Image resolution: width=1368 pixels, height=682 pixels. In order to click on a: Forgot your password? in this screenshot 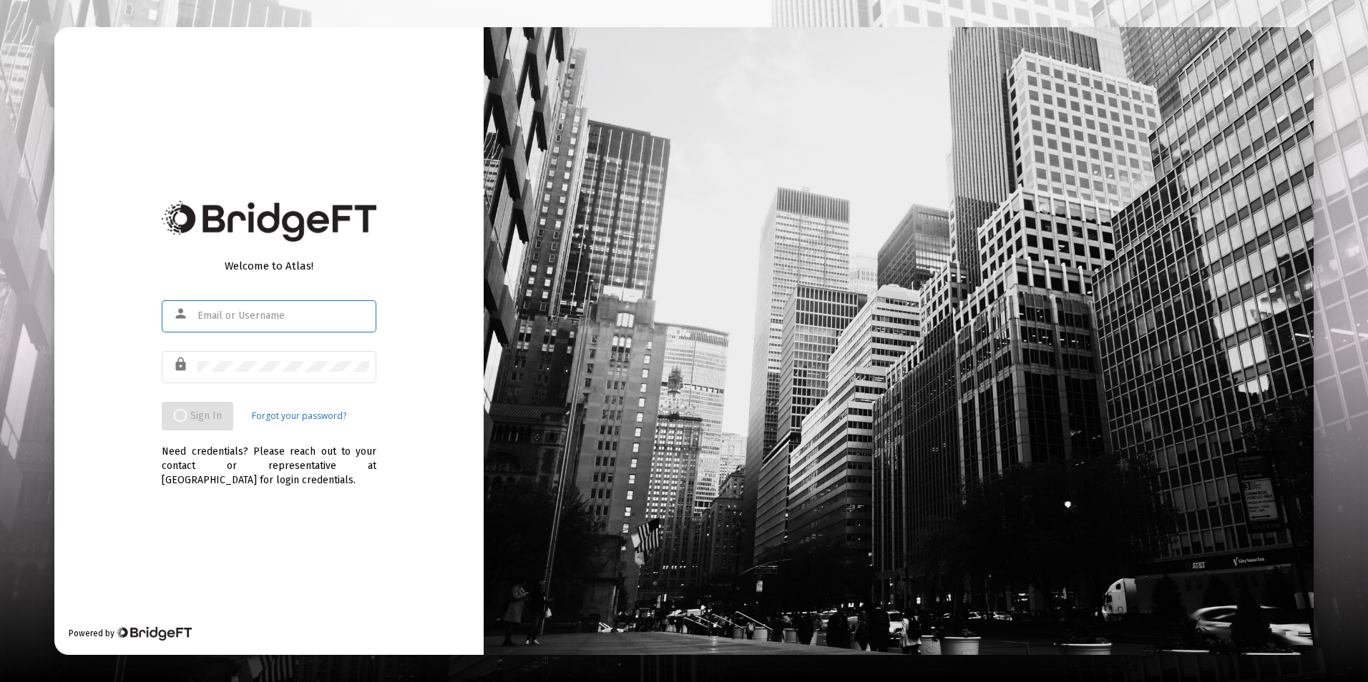, I will do `click(299, 416)`.